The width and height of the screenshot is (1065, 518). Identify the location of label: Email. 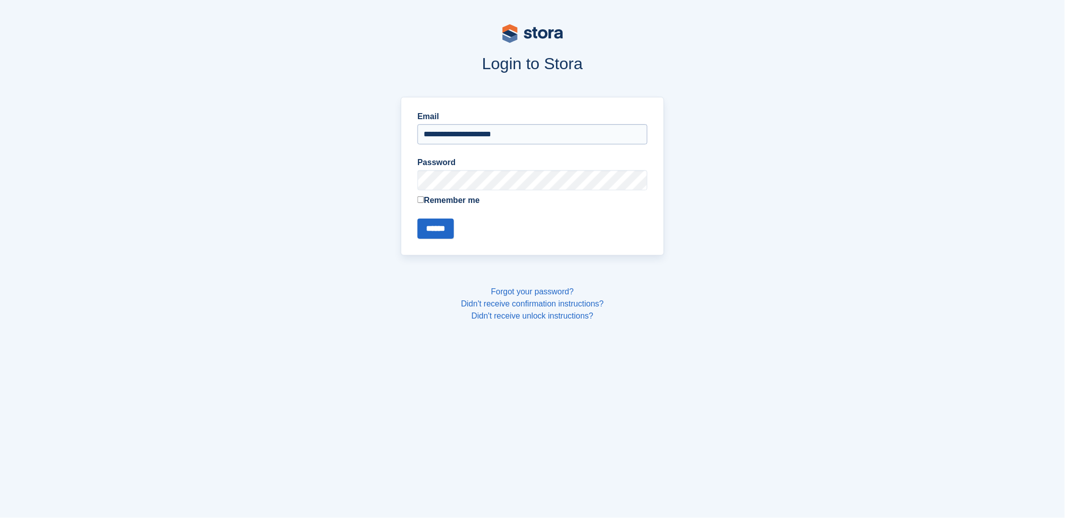
(532, 117).